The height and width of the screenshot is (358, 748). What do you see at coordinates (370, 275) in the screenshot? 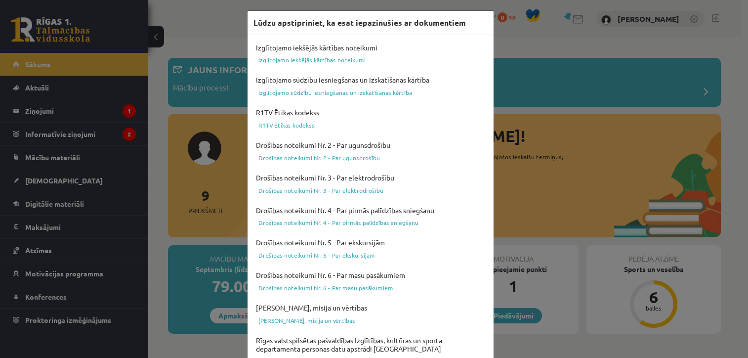
I see `h4: Drošības noteikumi Nr. 6 - Par masu pasākumiem` at bounding box center [370, 275].